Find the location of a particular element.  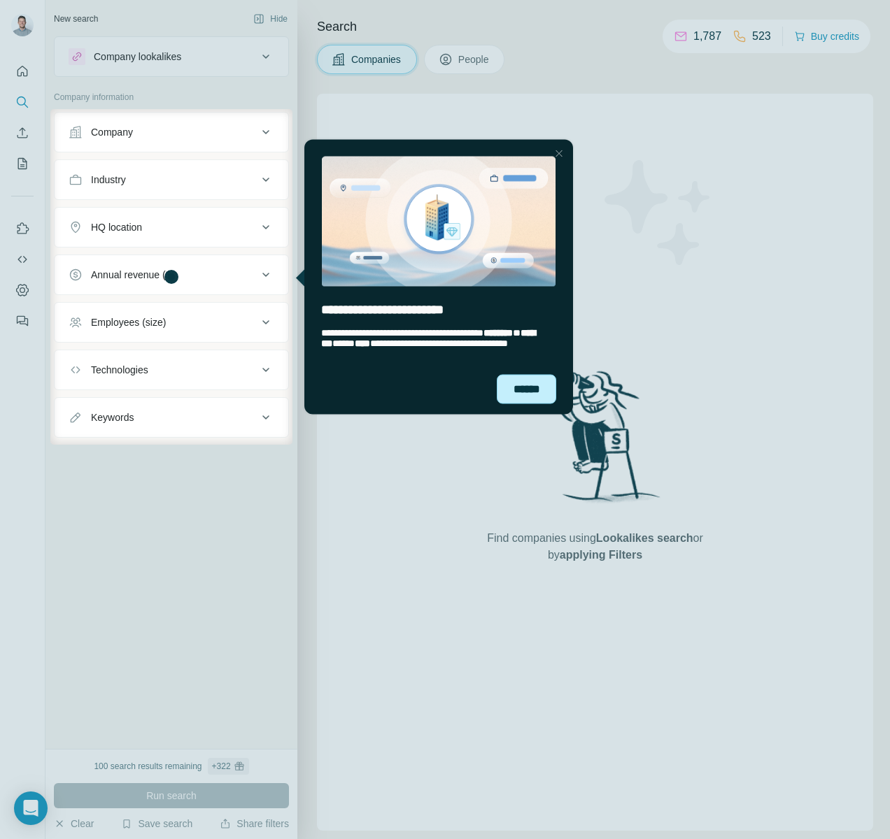

button: HQ location is located at coordinates (171, 227).